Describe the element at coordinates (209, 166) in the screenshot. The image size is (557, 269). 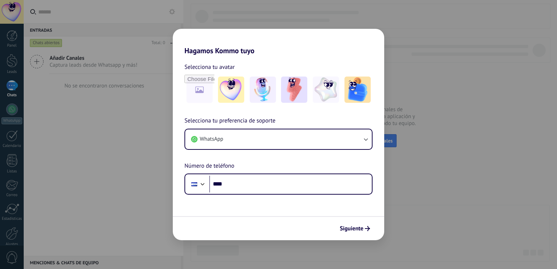
I see `span: Número de teléfono` at that location.